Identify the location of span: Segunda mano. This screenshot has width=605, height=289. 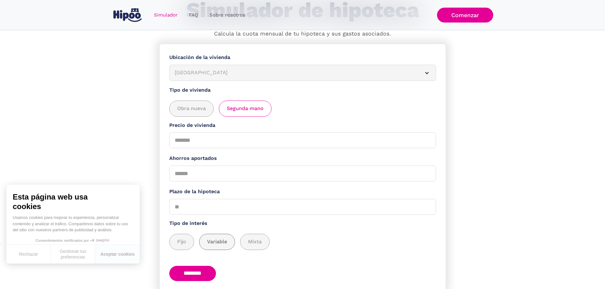
(245, 109).